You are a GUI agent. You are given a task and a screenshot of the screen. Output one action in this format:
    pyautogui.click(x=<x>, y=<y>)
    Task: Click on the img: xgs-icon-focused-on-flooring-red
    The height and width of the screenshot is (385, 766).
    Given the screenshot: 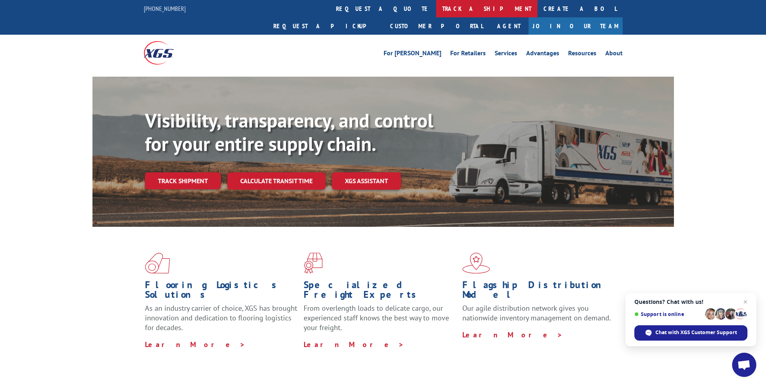 What is the action you would take?
    pyautogui.click(x=313, y=263)
    